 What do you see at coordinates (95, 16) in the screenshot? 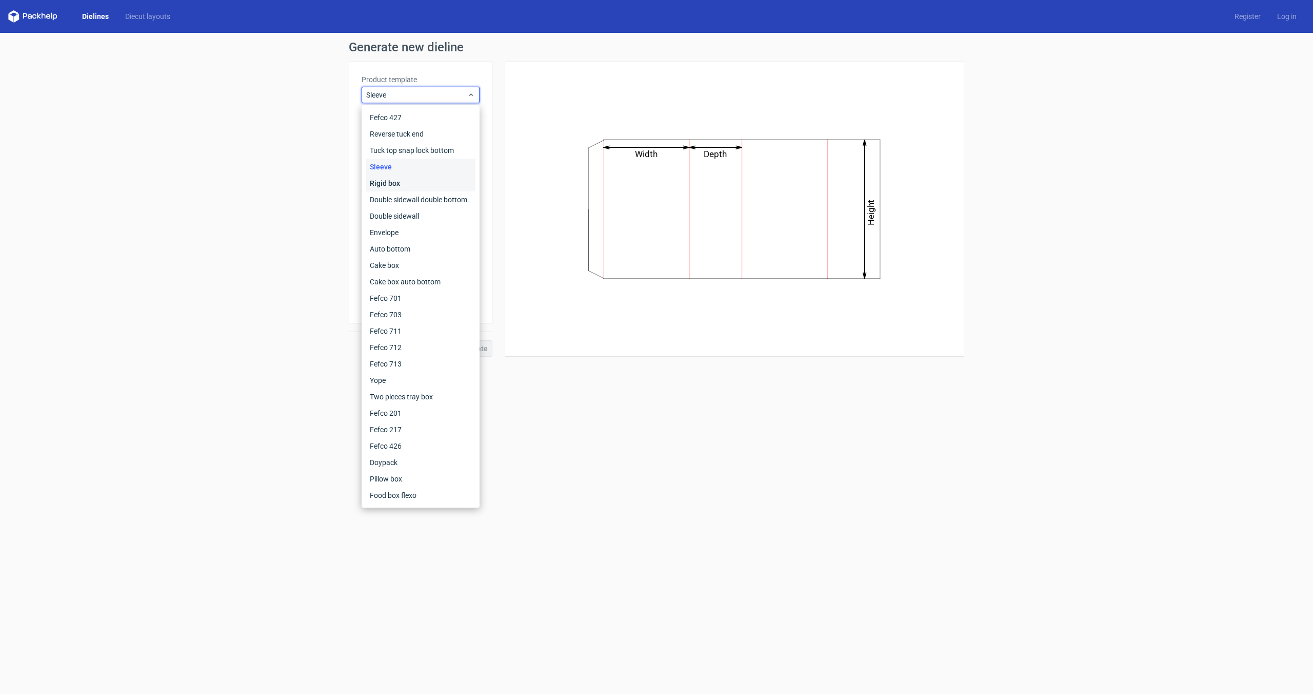
I see `a: Dielines` at bounding box center [95, 16].